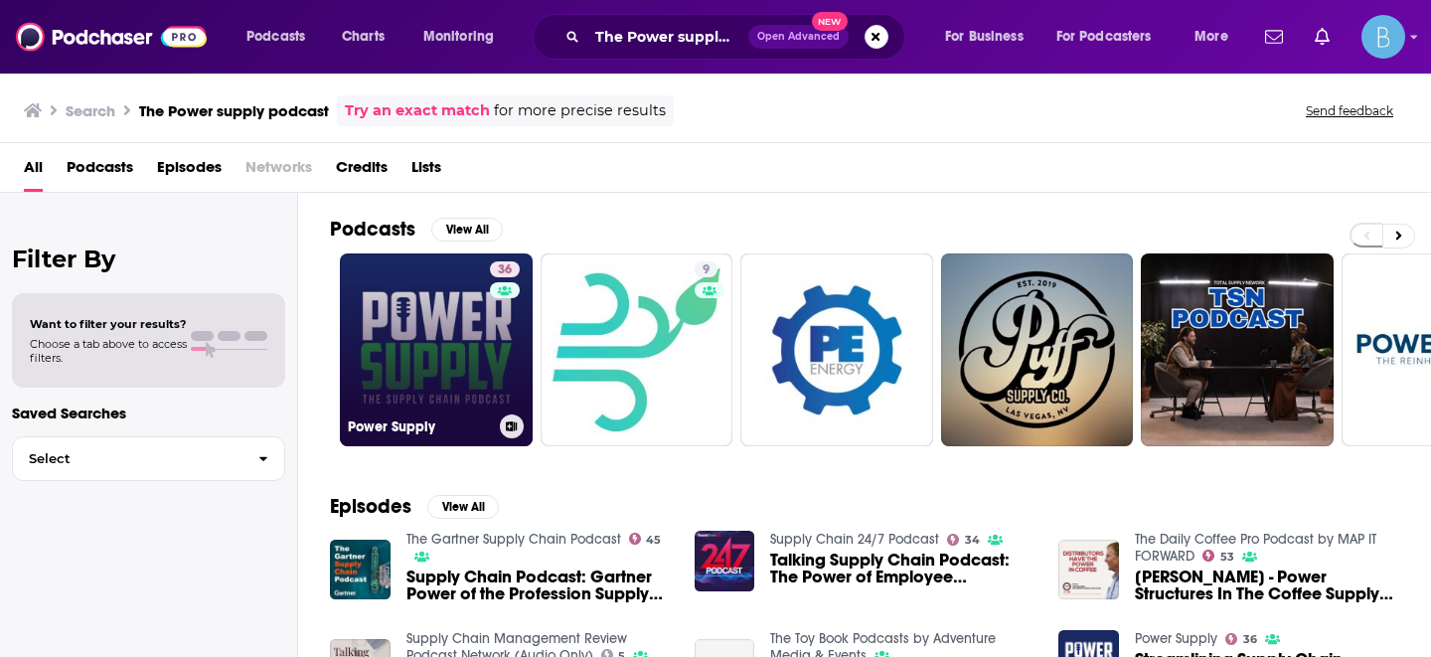 The width and height of the screenshot is (1431, 657). What do you see at coordinates (514, 539) in the screenshot?
I see `a: The Gartner Supply Chain Podcast` at bounding box center [514, 539].